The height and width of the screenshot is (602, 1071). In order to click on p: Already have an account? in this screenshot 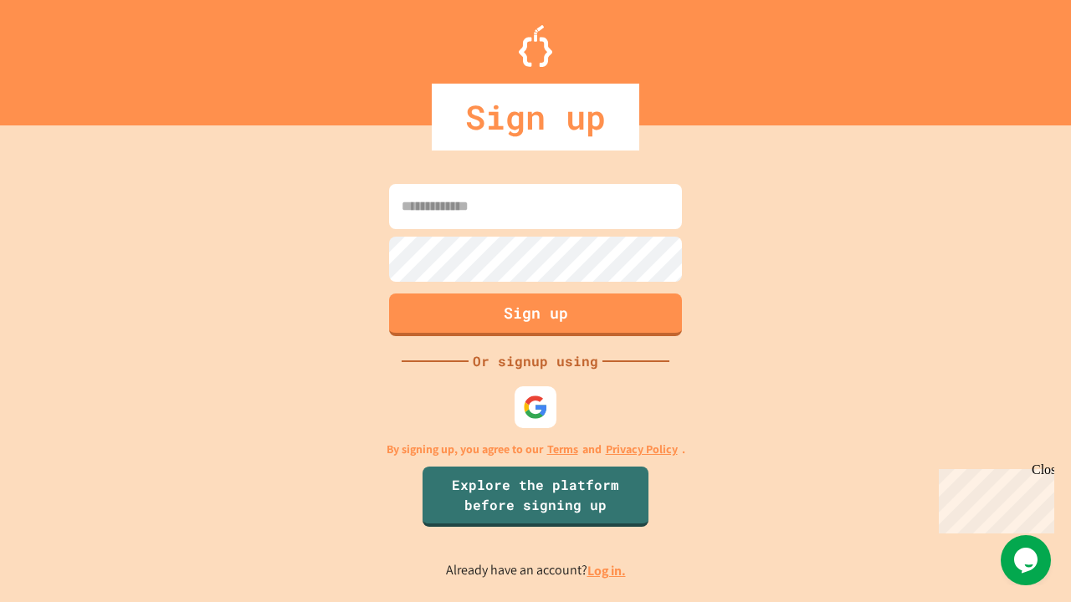, I will do `click(535, 571)`.